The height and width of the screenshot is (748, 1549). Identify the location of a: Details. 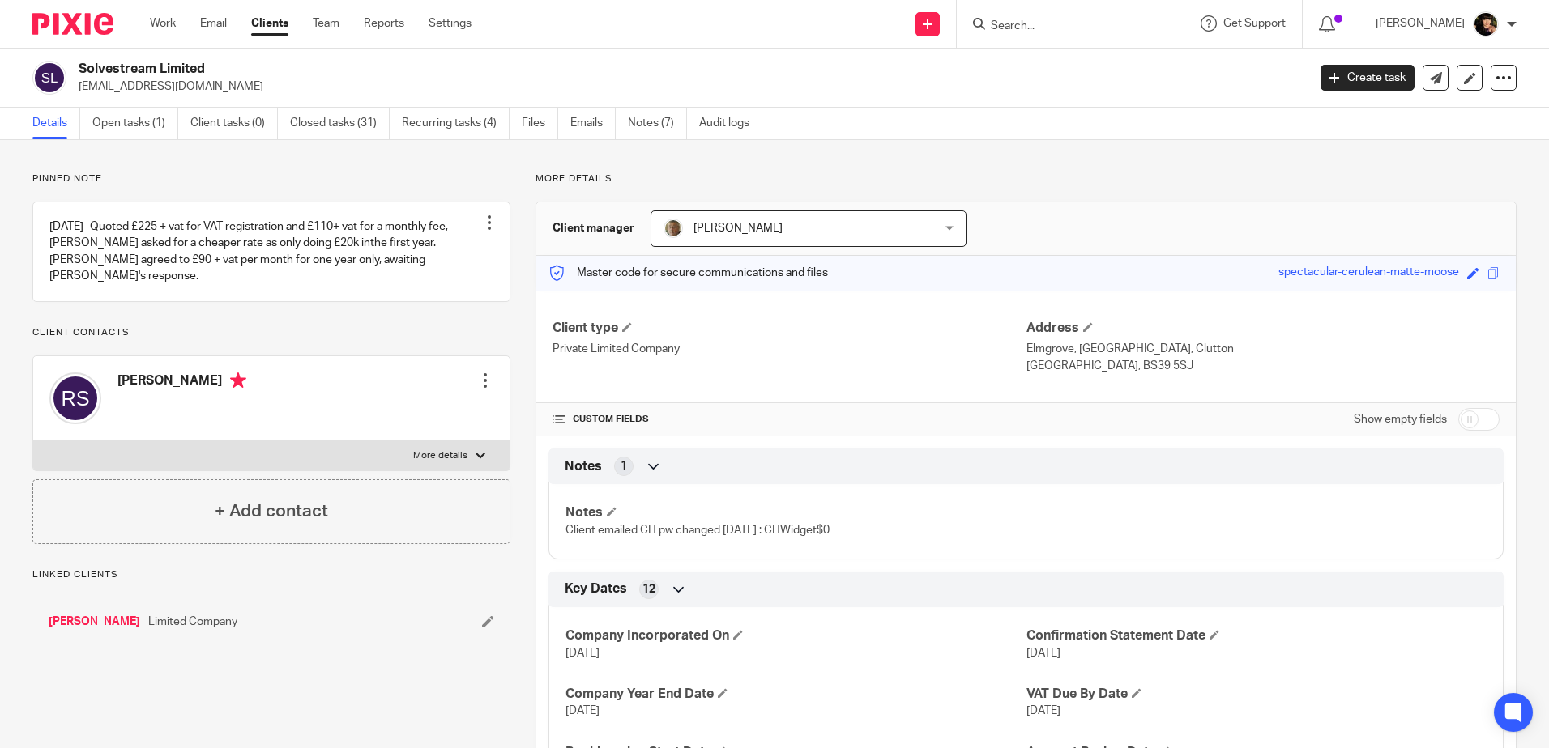
(56, 123).